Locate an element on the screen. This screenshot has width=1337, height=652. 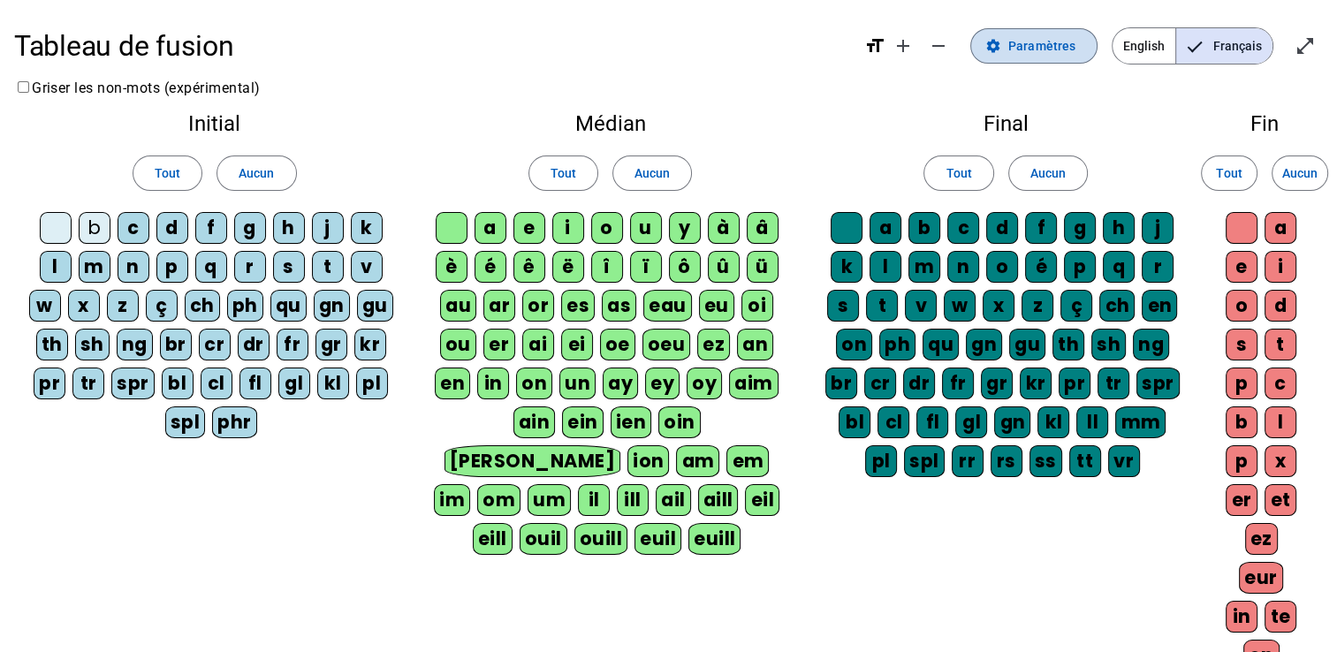
div: è is located at coordinates (452, 267).